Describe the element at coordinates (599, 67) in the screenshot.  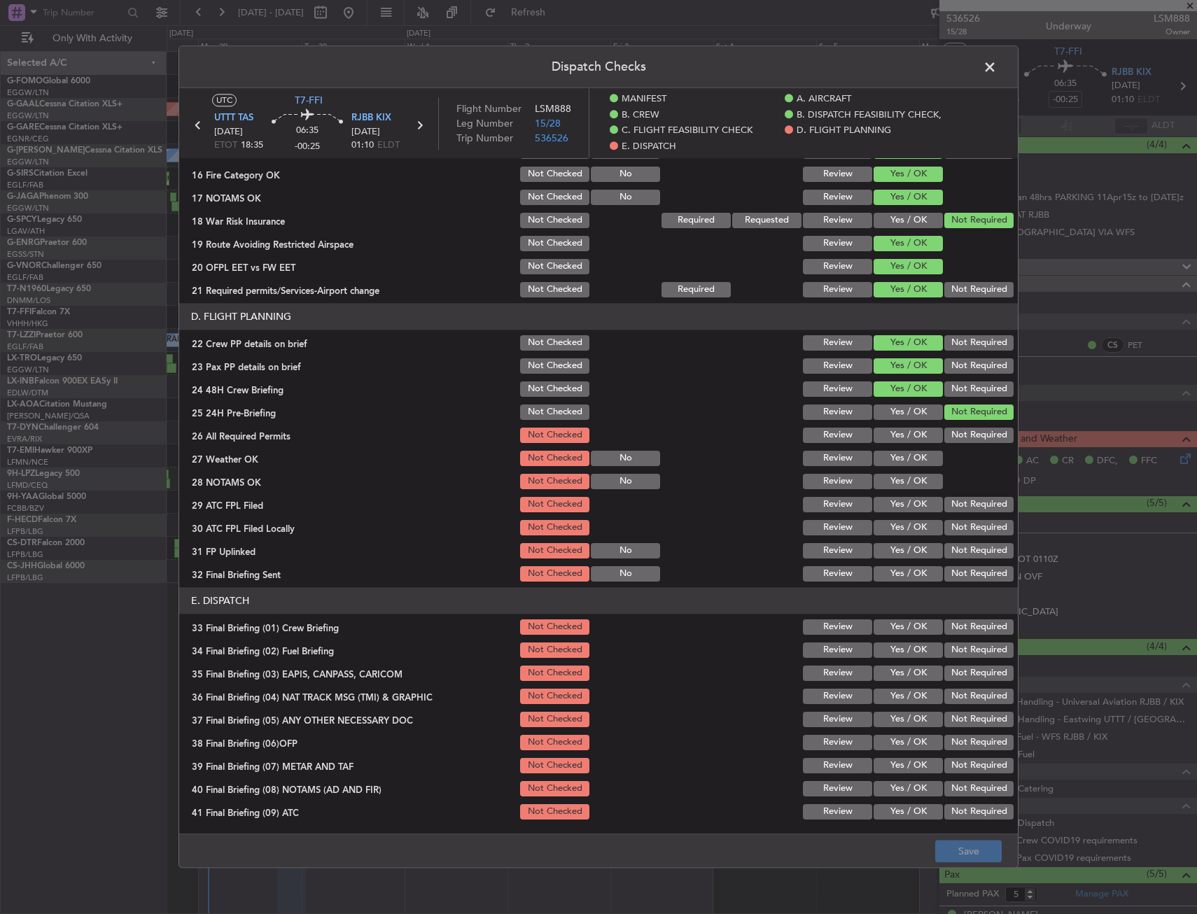
I see `header: Dispatch Checks` at that location.